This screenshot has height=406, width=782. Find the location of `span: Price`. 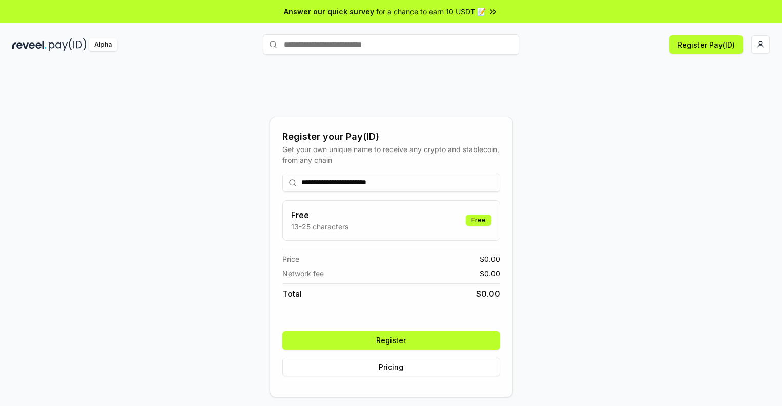

span: Price is located at coordinates (290, 259).